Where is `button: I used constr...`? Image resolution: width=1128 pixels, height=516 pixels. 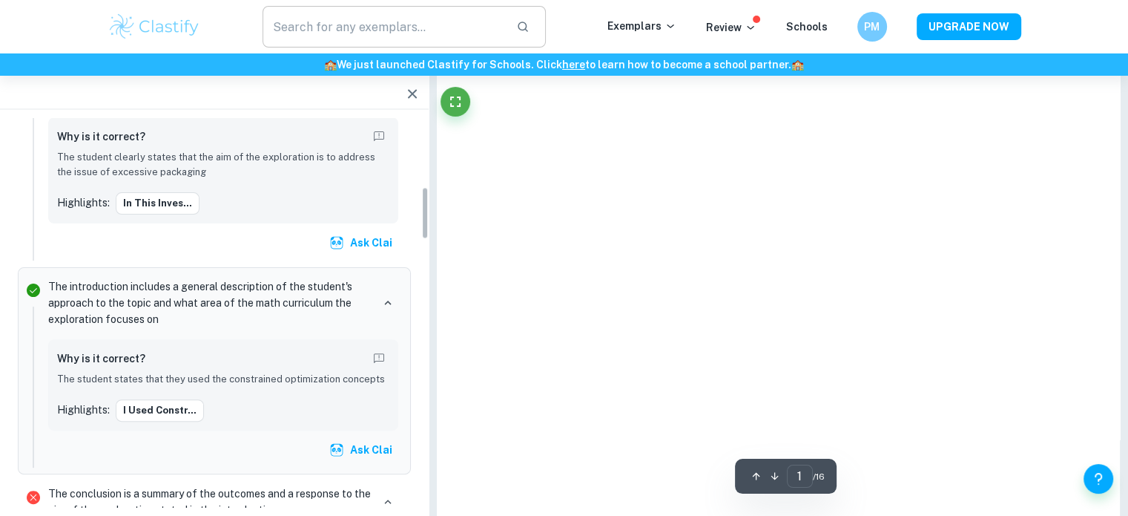
button: I used constr... is located at coordinates (160, 410).